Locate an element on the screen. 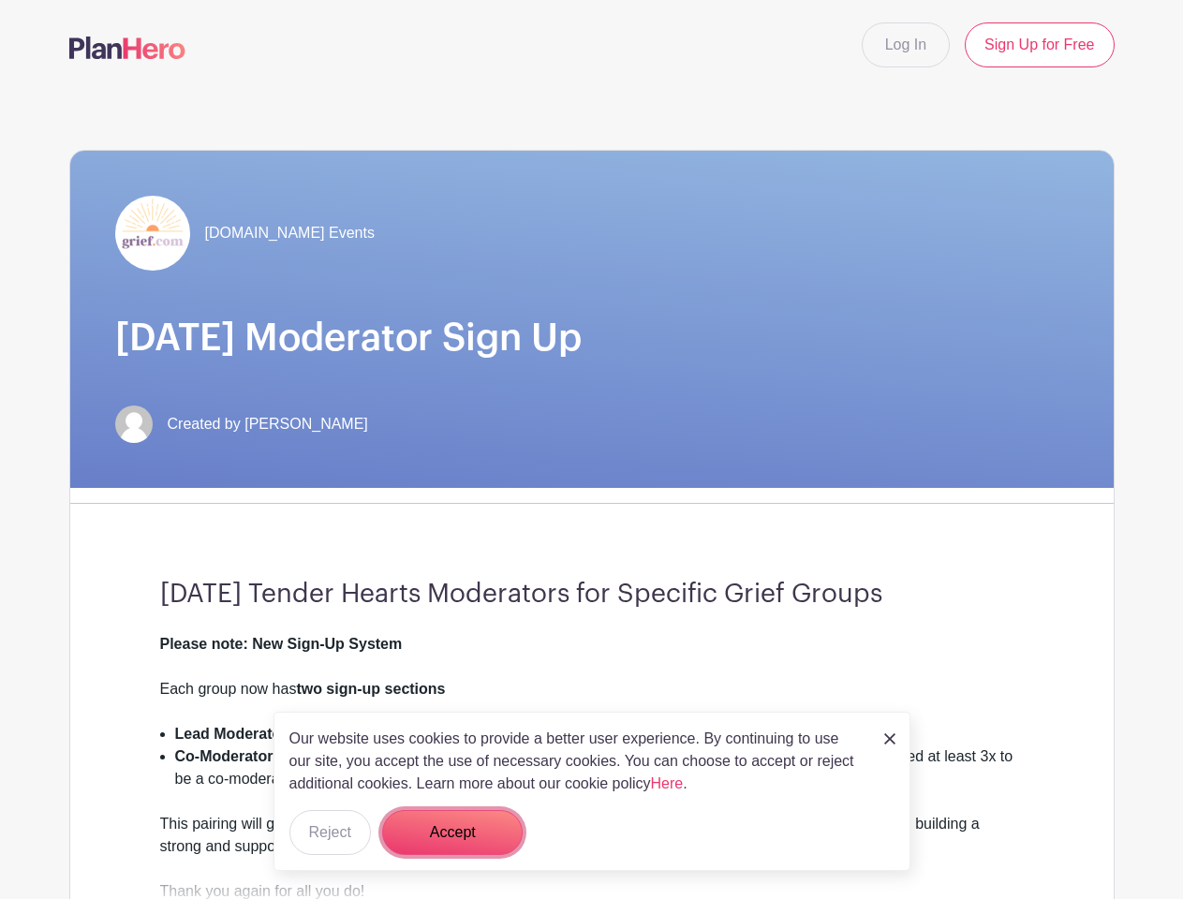  div: Each group now has is located at coordinates (592, 701).